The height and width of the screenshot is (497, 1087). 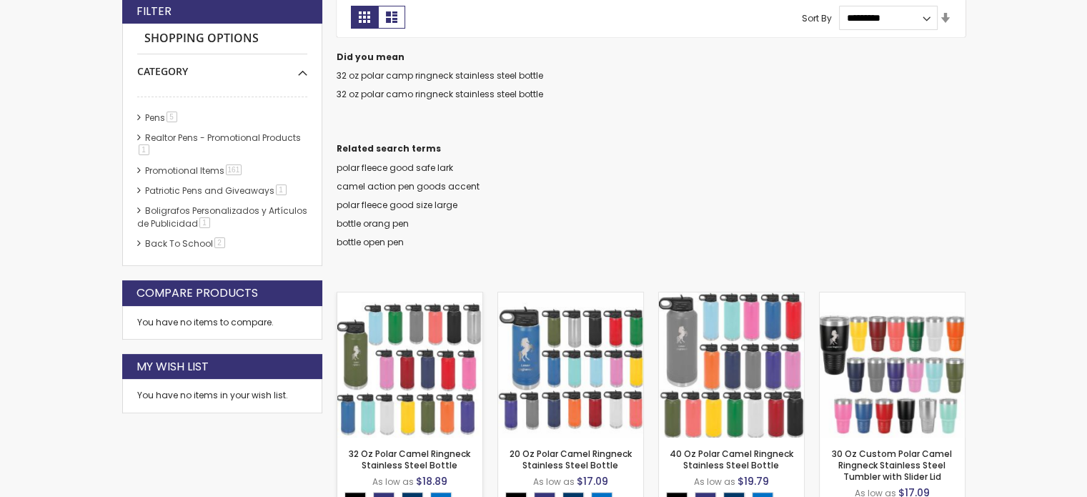 I want to click on img: 30 Oz Custom Polar Camel Ringneck Stainless Steel Tumbler with Slider Lid, so click(x=892, y=364).